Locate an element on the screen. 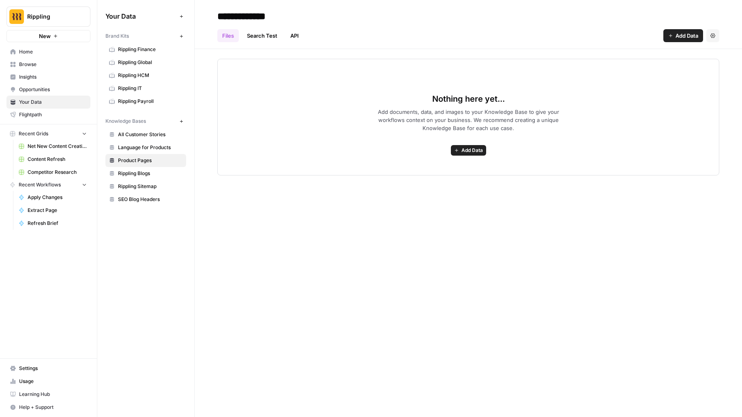 This screenshot has width=742, height=417. a: Rippling Payroll is located at coordinates (146, 101).